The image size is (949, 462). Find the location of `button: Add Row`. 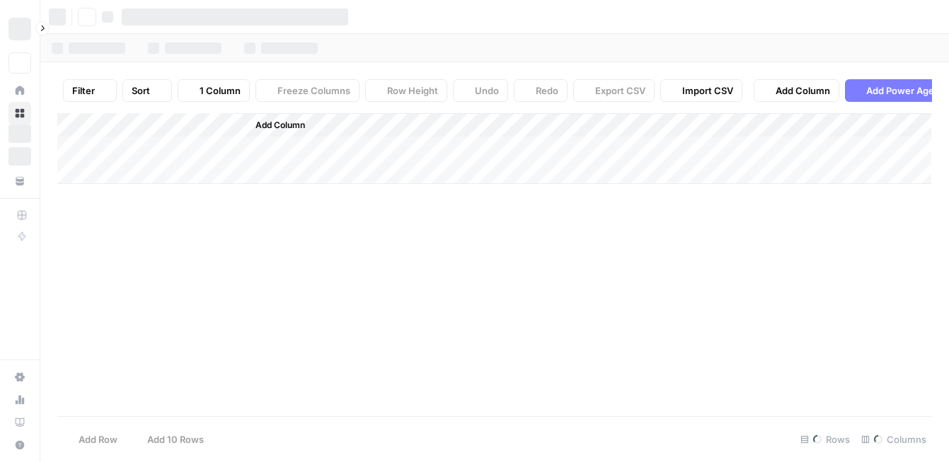

button: Add Row is located at coordinates (91, 440).